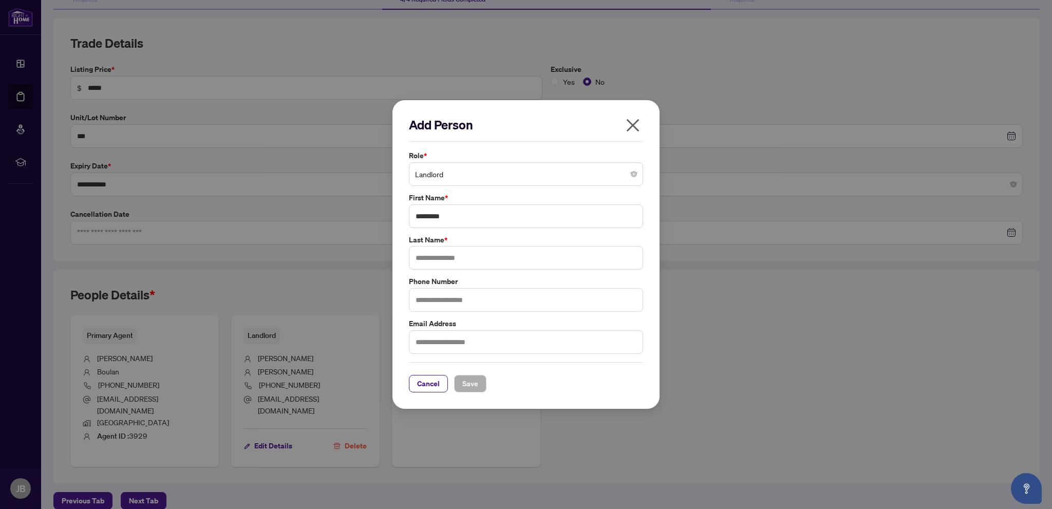 This screenshot has width=1052, height=509. I want to click on span: Cancel, so click(428, 384).